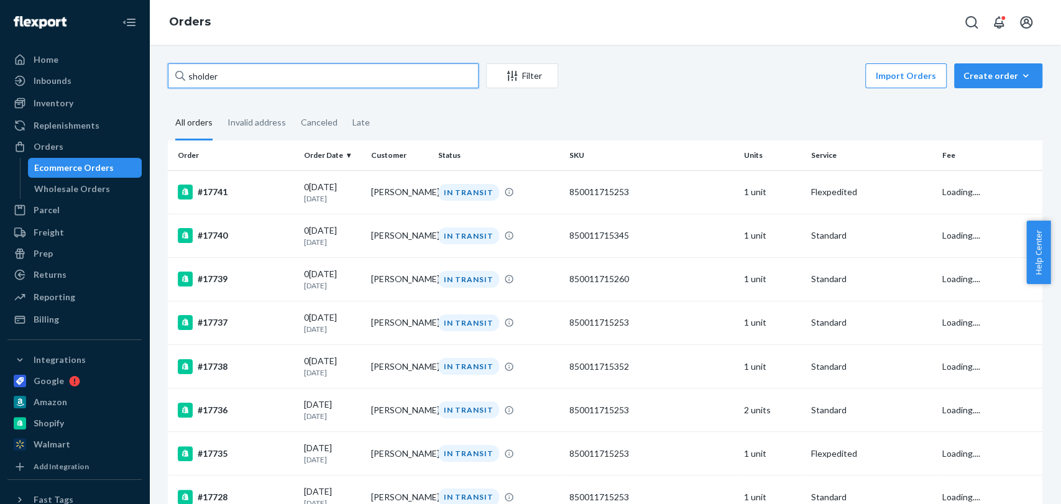 This screenshot has height=504, width=1061. What do you see at coordinates (194, 123) in the screenshot?
I see `div: All orders` at bounding box center [194, 123].